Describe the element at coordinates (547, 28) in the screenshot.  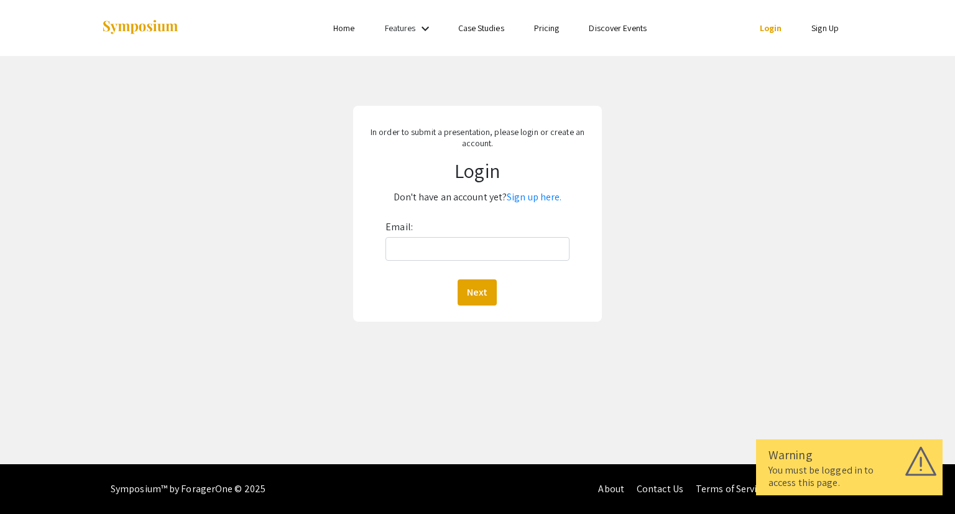
I see `a: Pricing` at that location.